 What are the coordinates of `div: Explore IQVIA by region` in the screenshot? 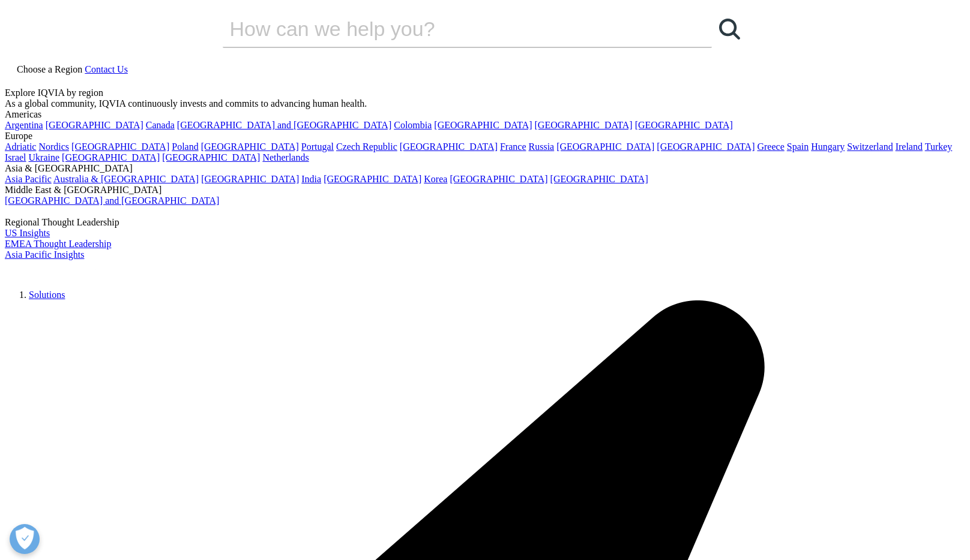 It's located at (485, 93).